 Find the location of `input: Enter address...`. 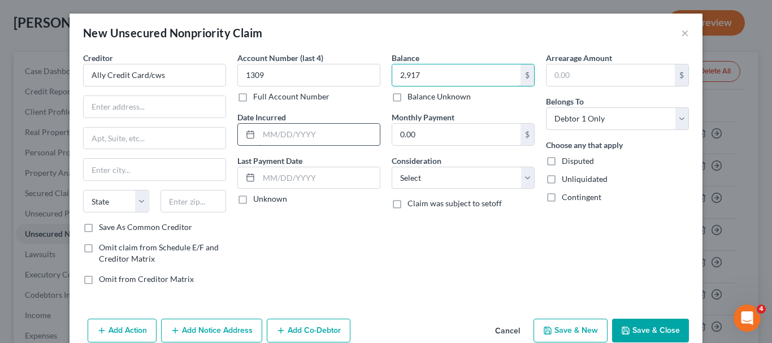

input: Enter address... is located at coordinates (154, 107).